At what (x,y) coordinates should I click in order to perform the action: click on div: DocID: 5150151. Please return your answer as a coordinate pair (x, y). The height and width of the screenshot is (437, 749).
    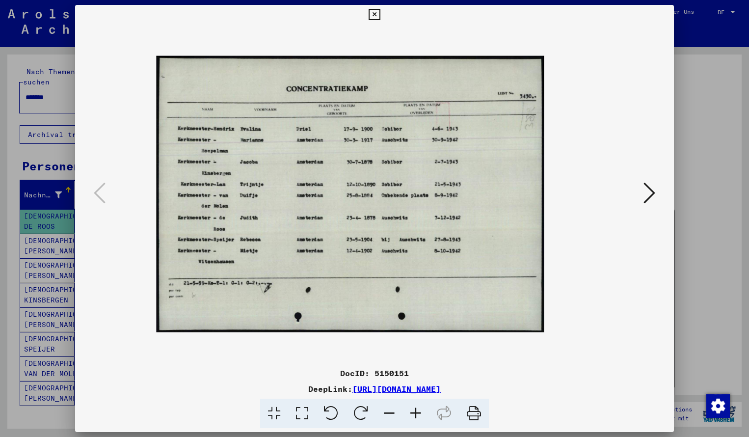
    Looking at the image, I should click on (374, 373).